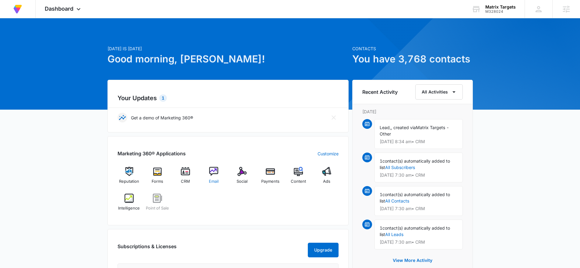 The image size is (580, 268). I want to click on span: Reputation, so click(129, 182).